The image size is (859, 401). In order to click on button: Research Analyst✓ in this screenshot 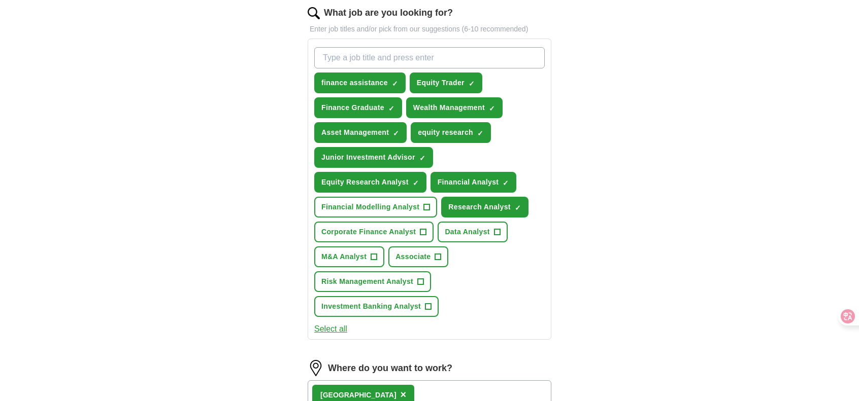, I will do `click(485, 207)`.